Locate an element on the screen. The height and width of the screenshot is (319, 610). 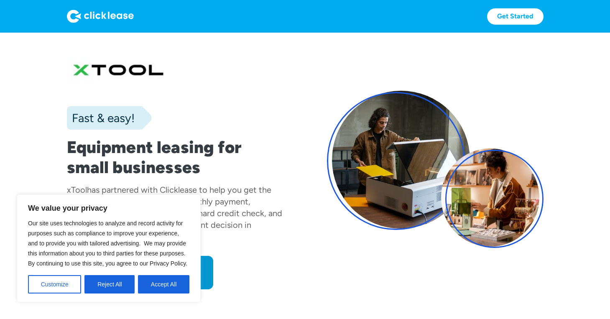
button: Customize is located at coordinates (54, 284).